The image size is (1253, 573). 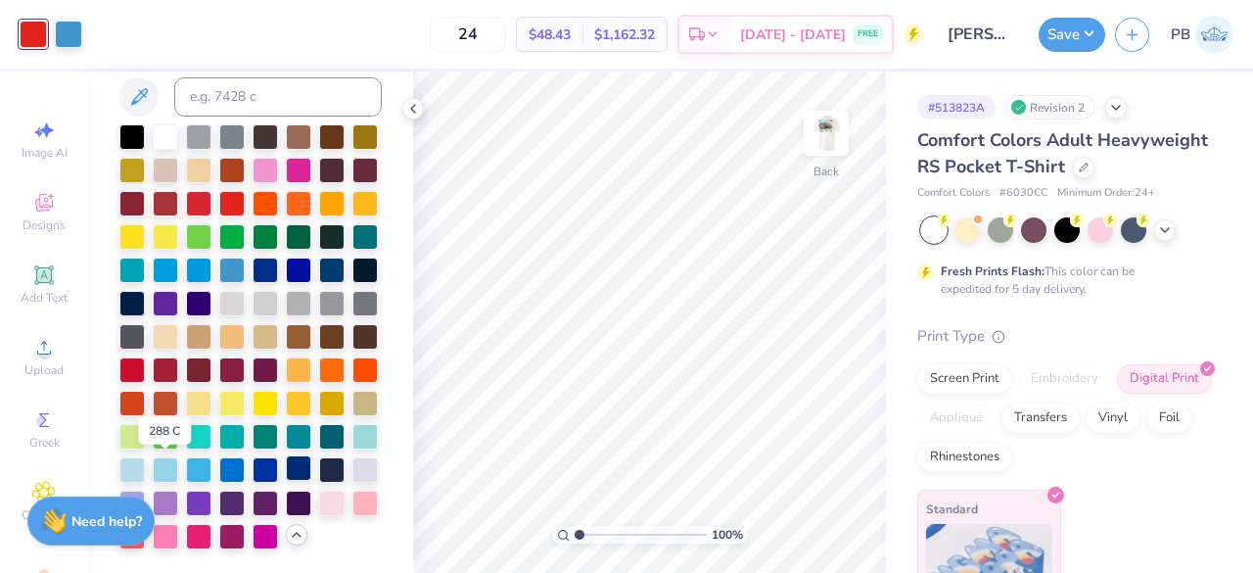 What do you see at coordinates (1040, 418) in the screenshot?
I see `div: Transfers` at bounding box center [1040, 418].